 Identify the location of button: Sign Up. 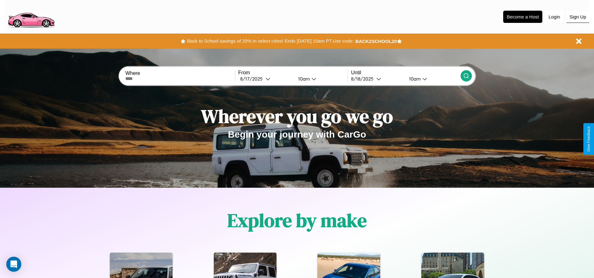
(578, 17).